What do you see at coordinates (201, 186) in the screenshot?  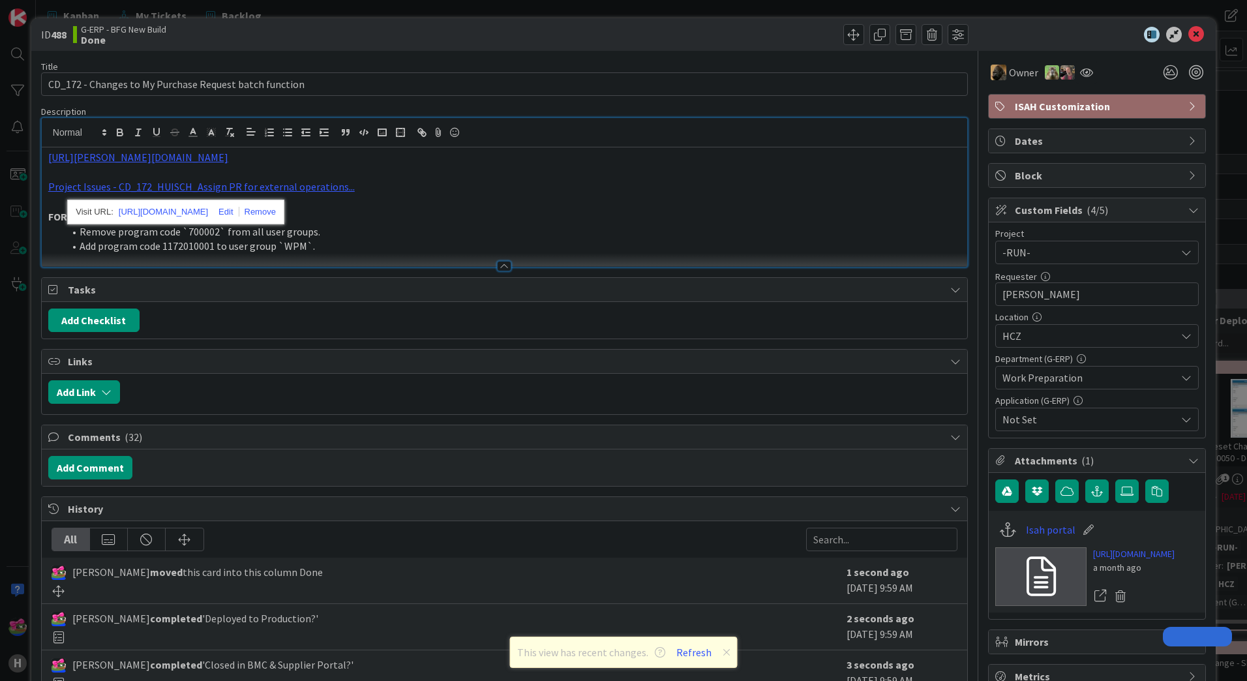 I see `a: Project Issues - CD_172_HUISCH_Assign PR for external operations...` at bounding box center [201, 186].